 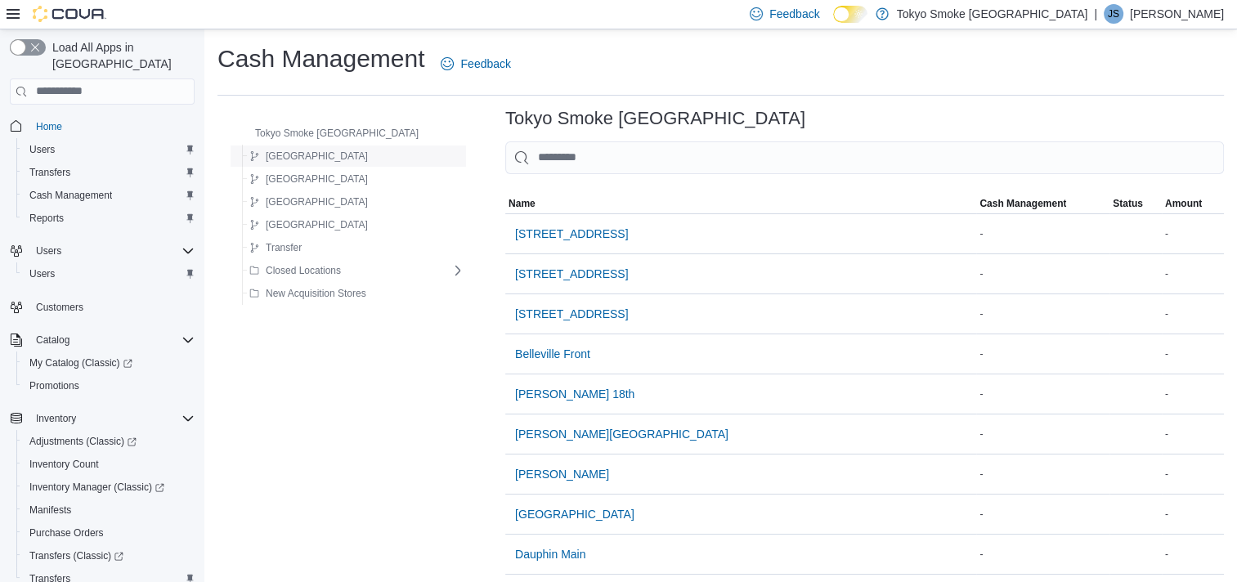 What do you see at coordinates (864, 158) in the screenshot?
I see `input: This is a search bar. As you type, the results lower in the page will automatically filter.` at bounding box center [864, 158].